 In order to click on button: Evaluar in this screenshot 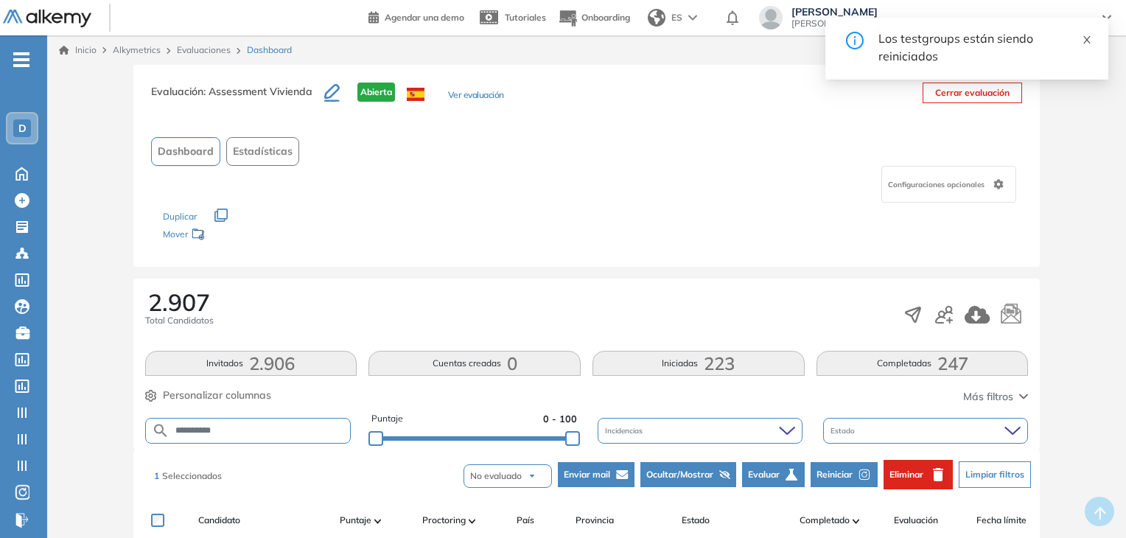, I will do `click(773, 474)`.